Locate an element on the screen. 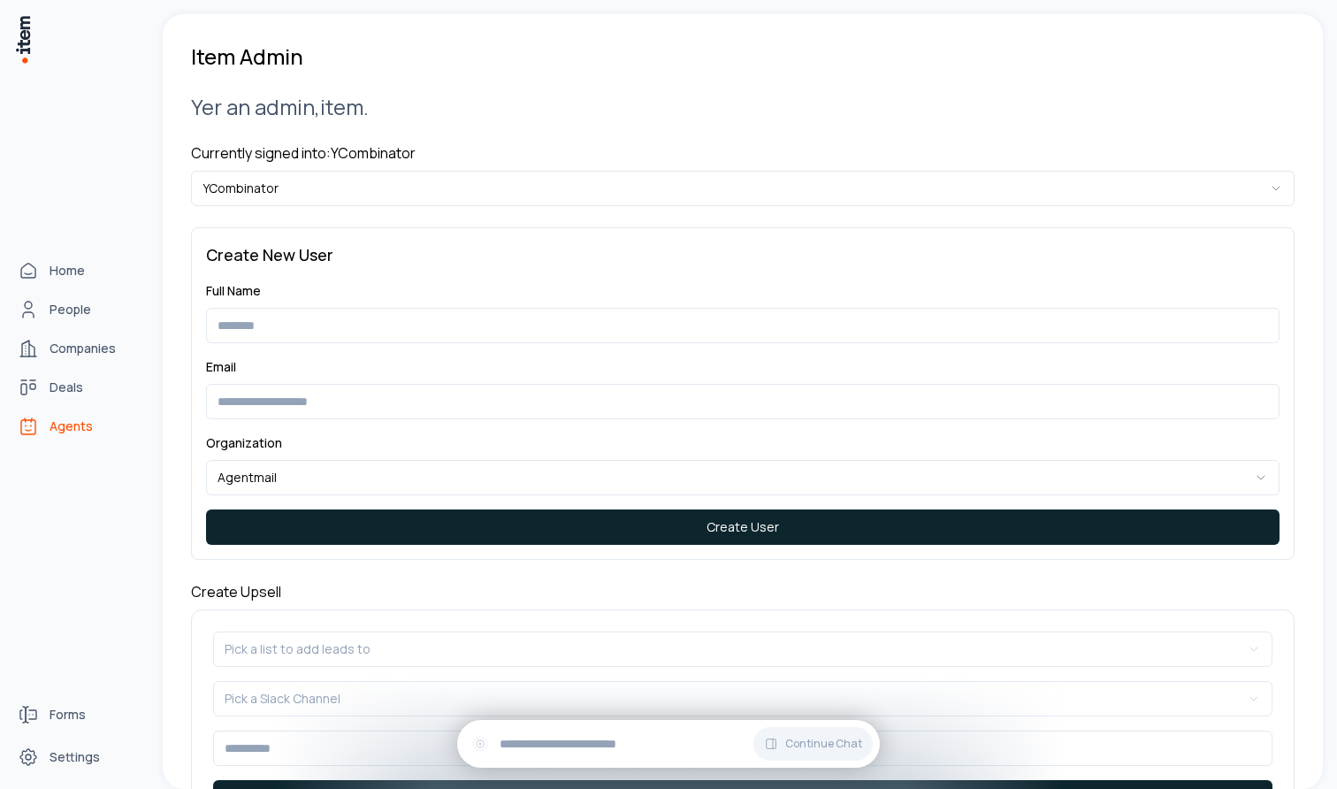 The height and width of the screenshot is (789, 1337). a: Agents is located at coordinates (78, 426).